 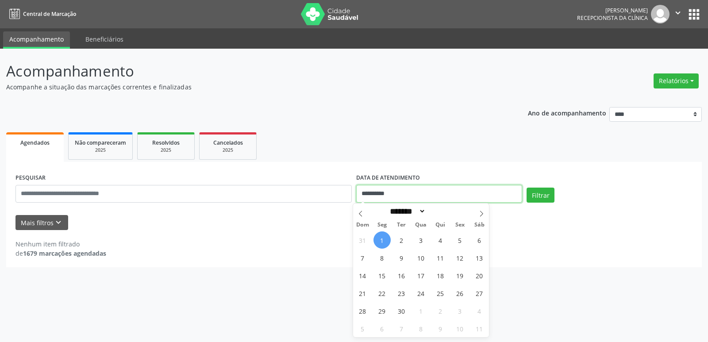 I want to click on input: Year, so click(x=440, y=211).